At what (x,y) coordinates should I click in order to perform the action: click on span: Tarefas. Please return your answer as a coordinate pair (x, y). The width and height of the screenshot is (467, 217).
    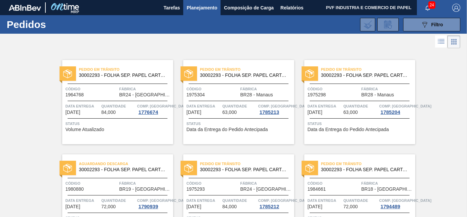
    Looking at the image, I should click on (172, 8).